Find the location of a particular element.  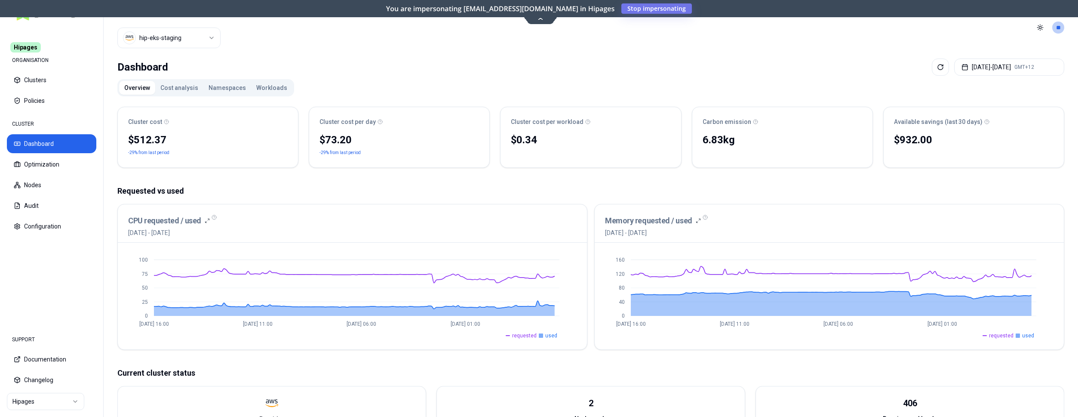

button: Select a value is located at coordinates (169, 38).